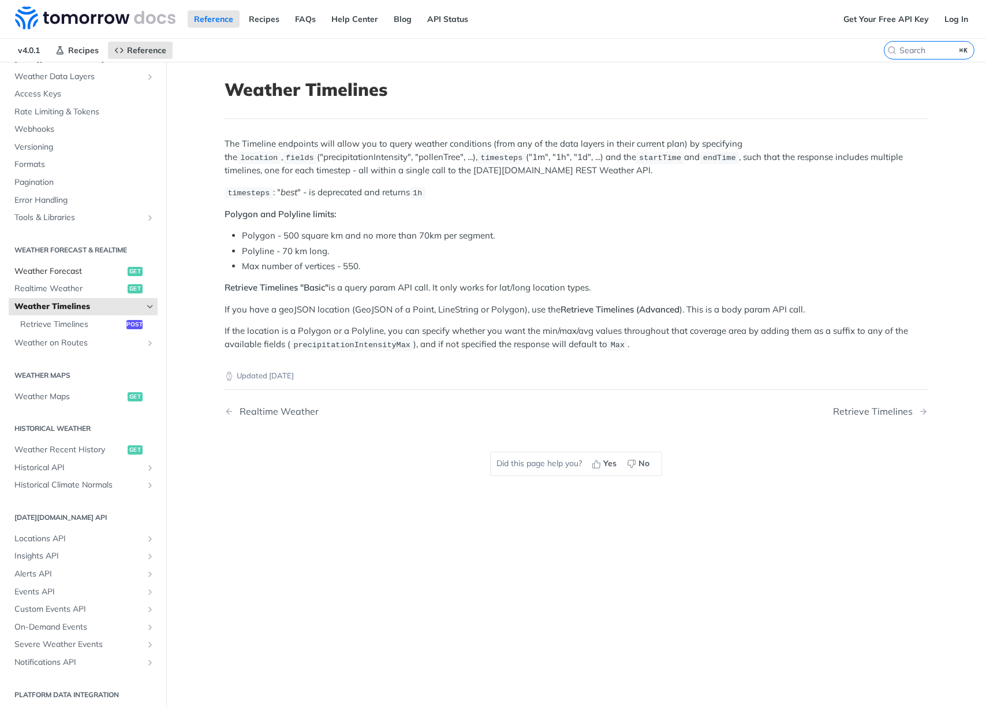 Image resolution: width=986 pixels, height=707 pixels. Describe the element at coordinates (83, 307) in the screenshot. I see `a: Weather TimelinesHide subpages for Weather Timelines` at that location.